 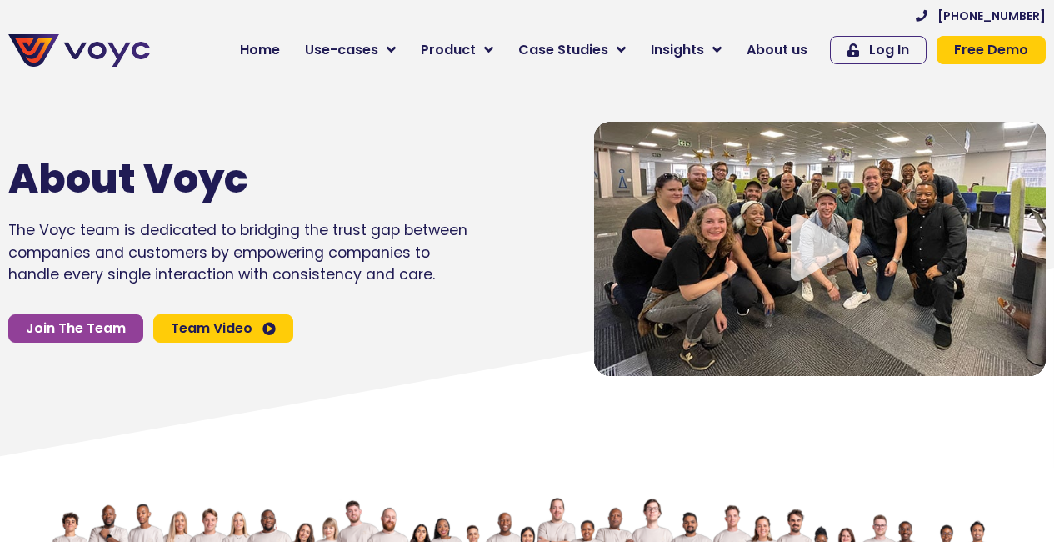 What do you see at coordinates (889, 50) in the screenshot?
I see `span: Log In` at bounding box center [889, 50].